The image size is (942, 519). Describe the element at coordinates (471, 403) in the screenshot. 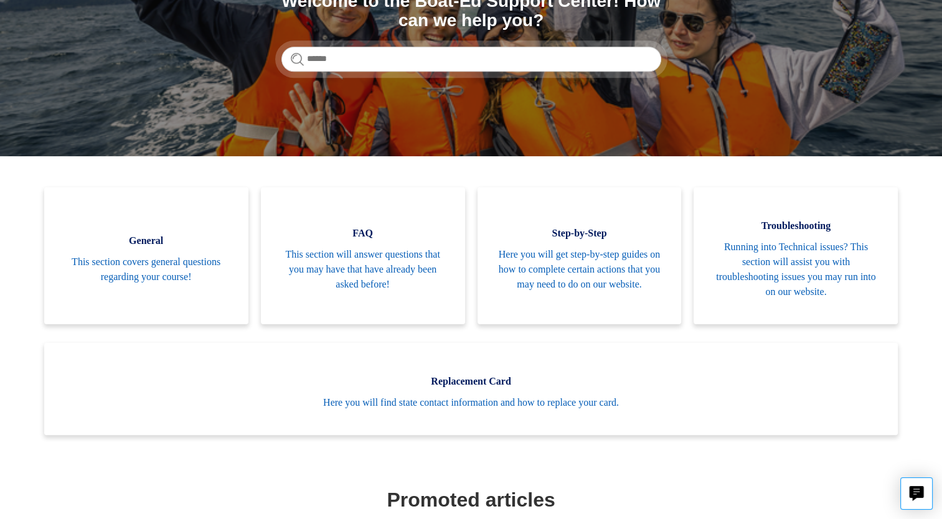

I see `span: Here you will find state contact information and how to replace your card.` at that location.